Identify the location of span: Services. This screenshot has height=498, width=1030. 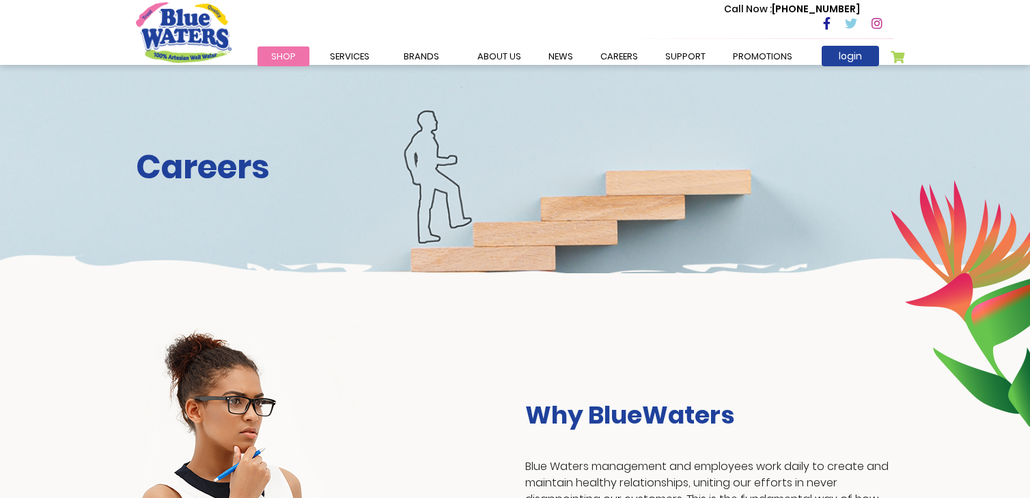
(350, 56).